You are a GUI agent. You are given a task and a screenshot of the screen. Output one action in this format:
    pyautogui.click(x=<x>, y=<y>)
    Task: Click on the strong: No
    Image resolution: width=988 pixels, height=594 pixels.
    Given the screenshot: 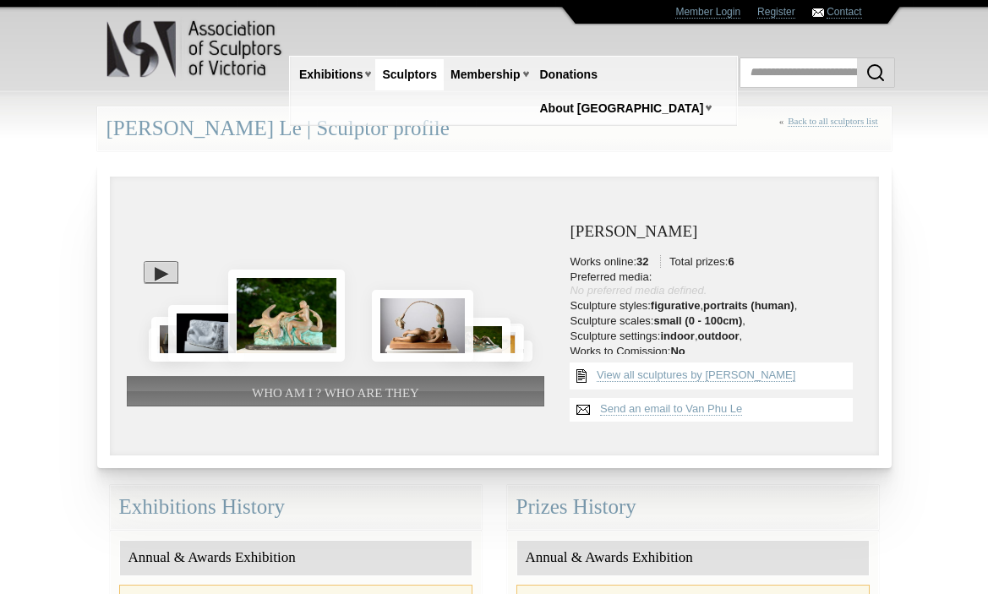 What is the action you would take?
    pyautogui.click(x=677, y=351)
    